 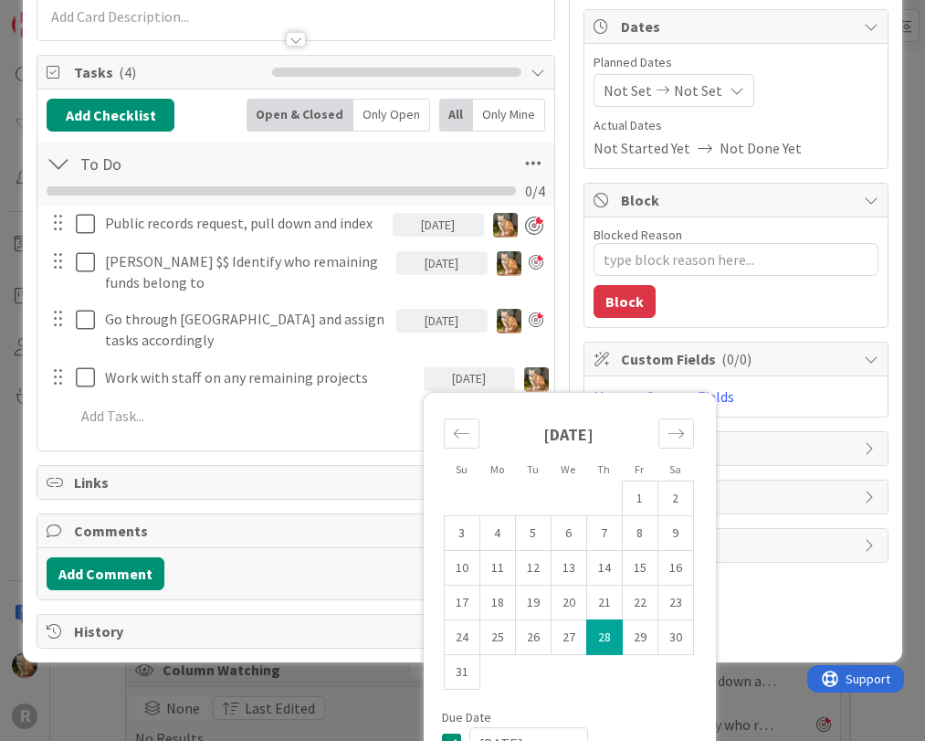 I want to click on div: All, so click(x=456, y=115).